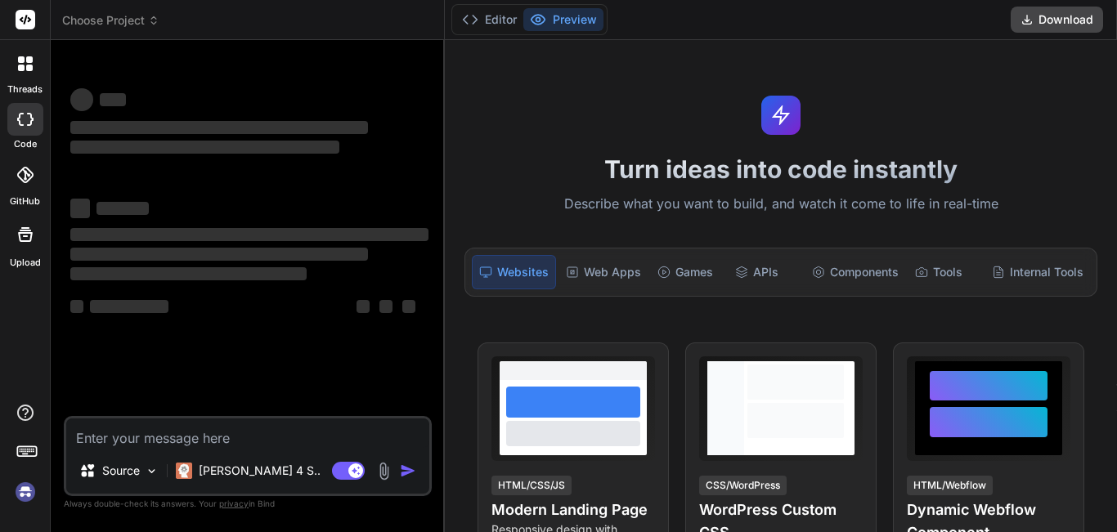 This screenshot has width=1117, height=532. What do you see at coordinates (25, 144) in the screenshot?
I see `label: code` at bounding box center [25, 144].